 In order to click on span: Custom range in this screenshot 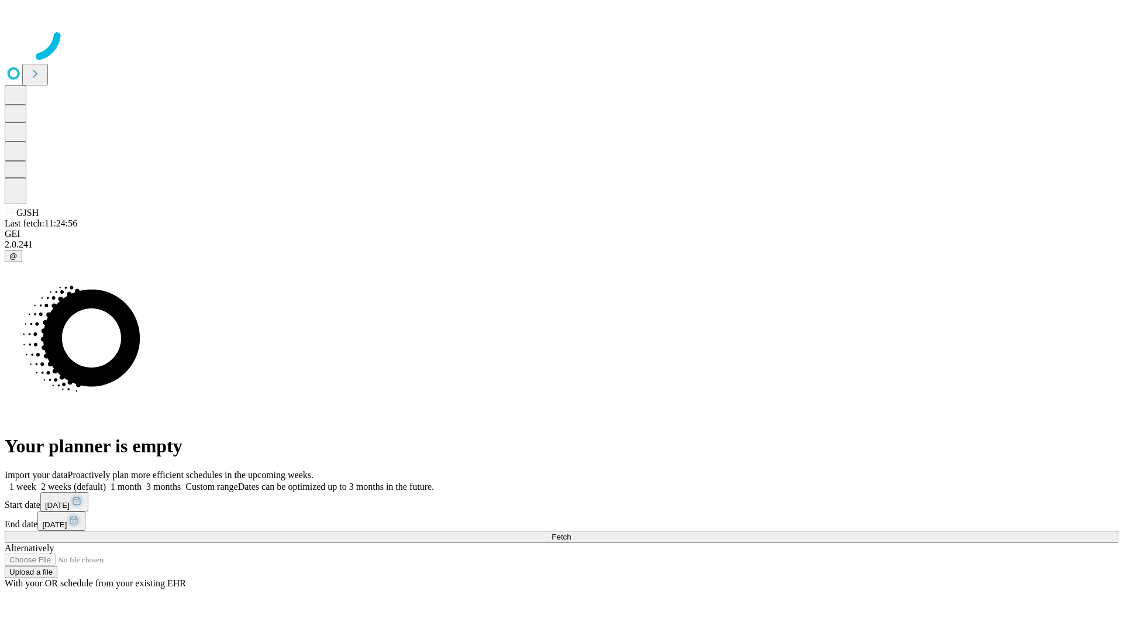, I will do `click(211, 486)`.